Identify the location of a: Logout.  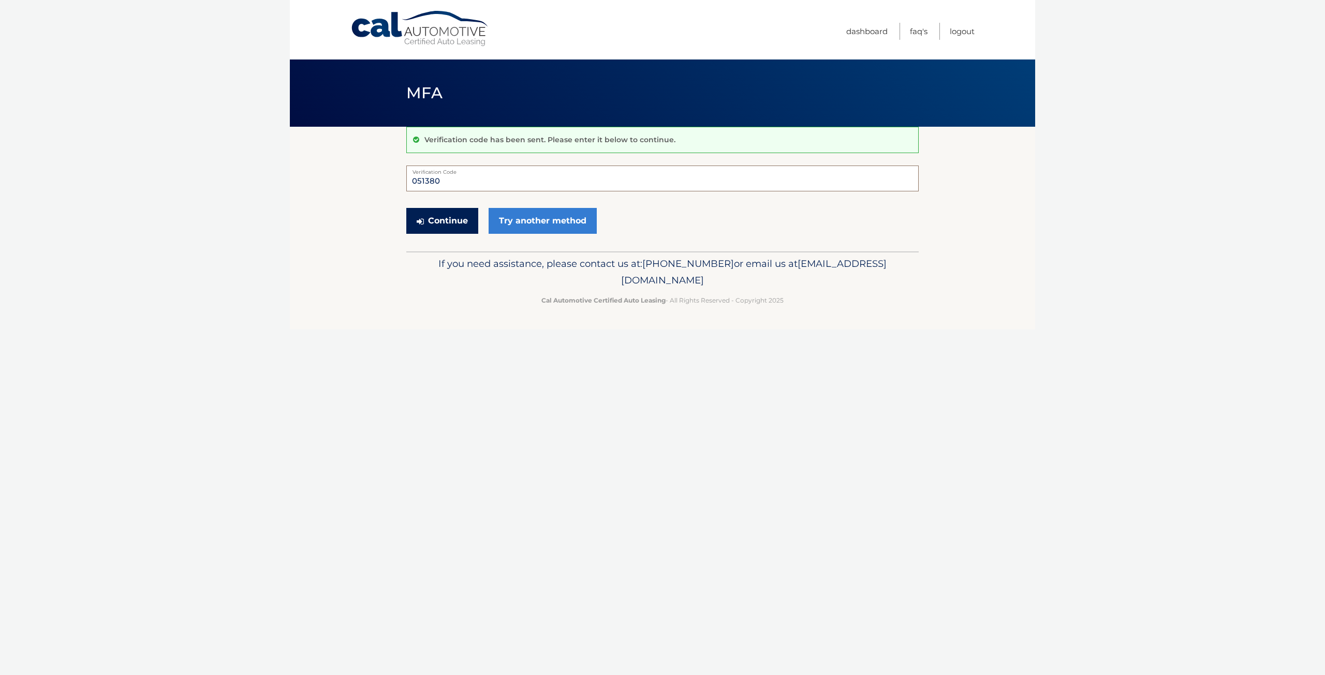
(962, 31).